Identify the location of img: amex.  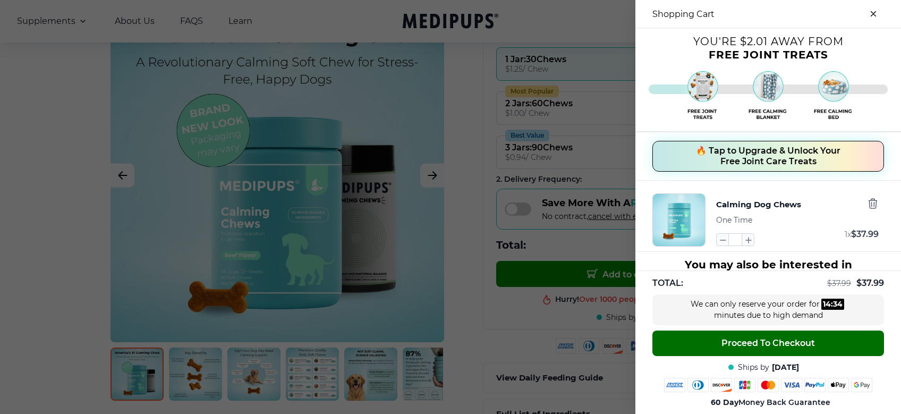
(674, 385).